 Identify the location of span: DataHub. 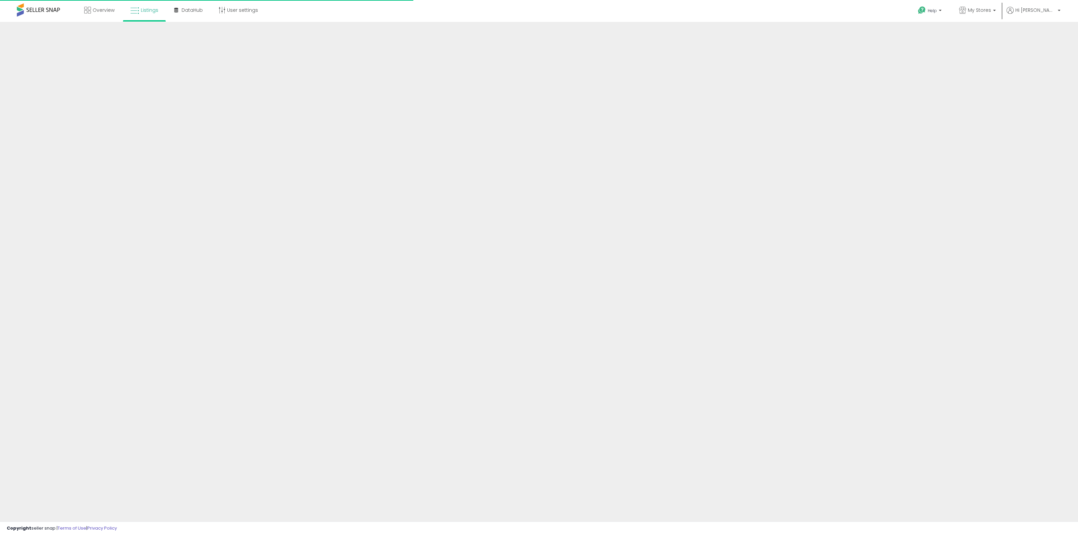
(192, 10).